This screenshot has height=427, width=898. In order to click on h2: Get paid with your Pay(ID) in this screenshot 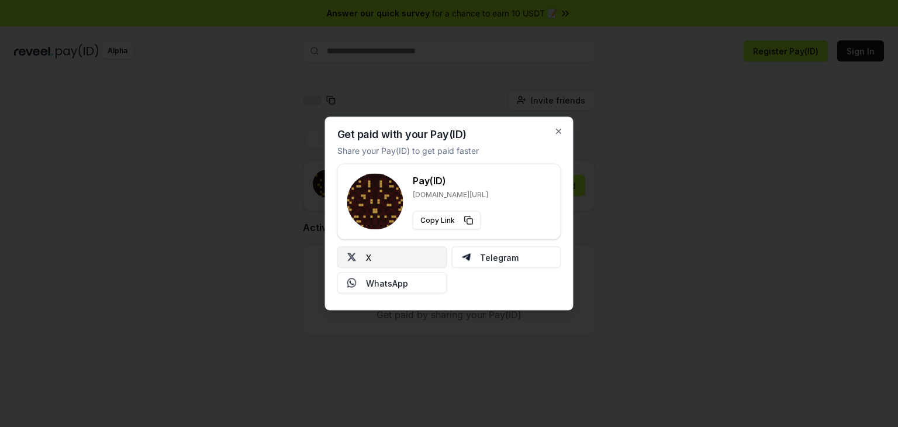, I will do `click(402, 134)`.